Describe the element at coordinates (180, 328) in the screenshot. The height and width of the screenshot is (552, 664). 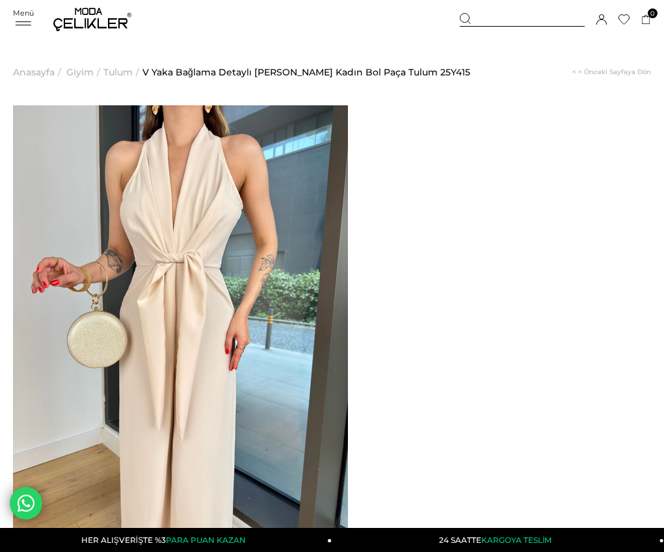
I see `img: Madox Tulum 25Y415` at that location.